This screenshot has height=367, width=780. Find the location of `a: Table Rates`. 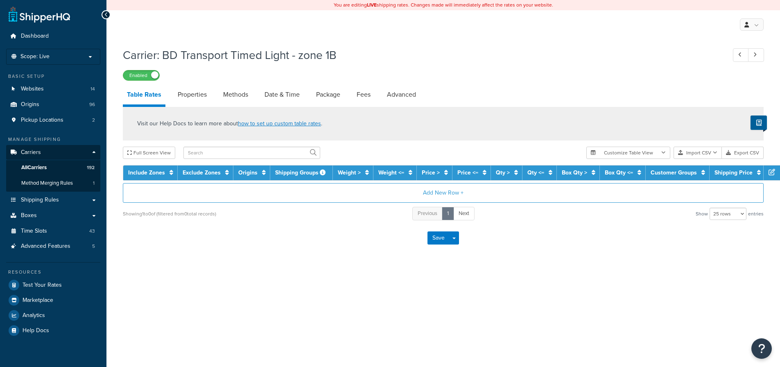

a: Table Rates is located at coordinates (144, 96).